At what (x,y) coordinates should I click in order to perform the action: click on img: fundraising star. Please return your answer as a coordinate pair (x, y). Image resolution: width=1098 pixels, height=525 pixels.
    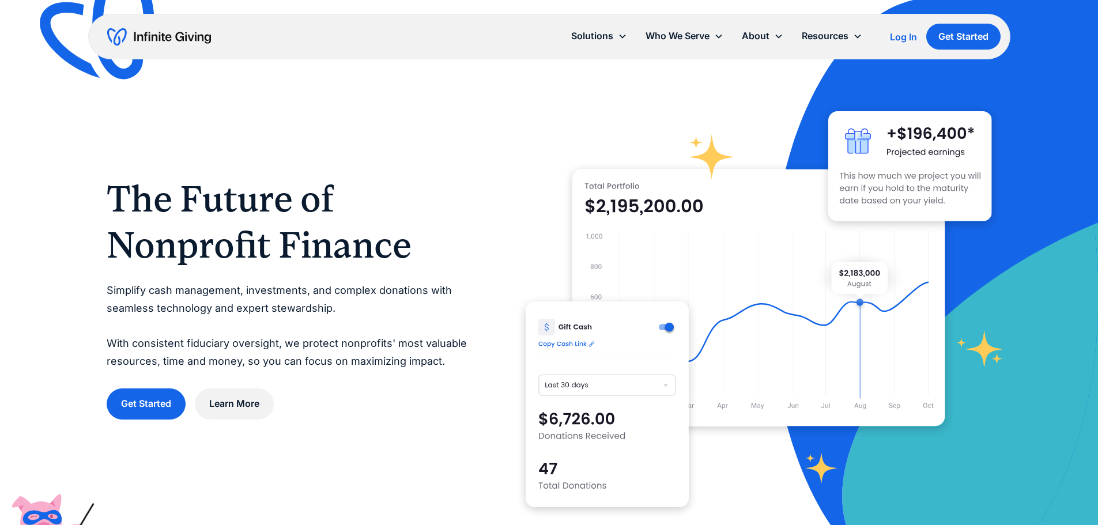
    Looking at the image, I should click on (980, 349).